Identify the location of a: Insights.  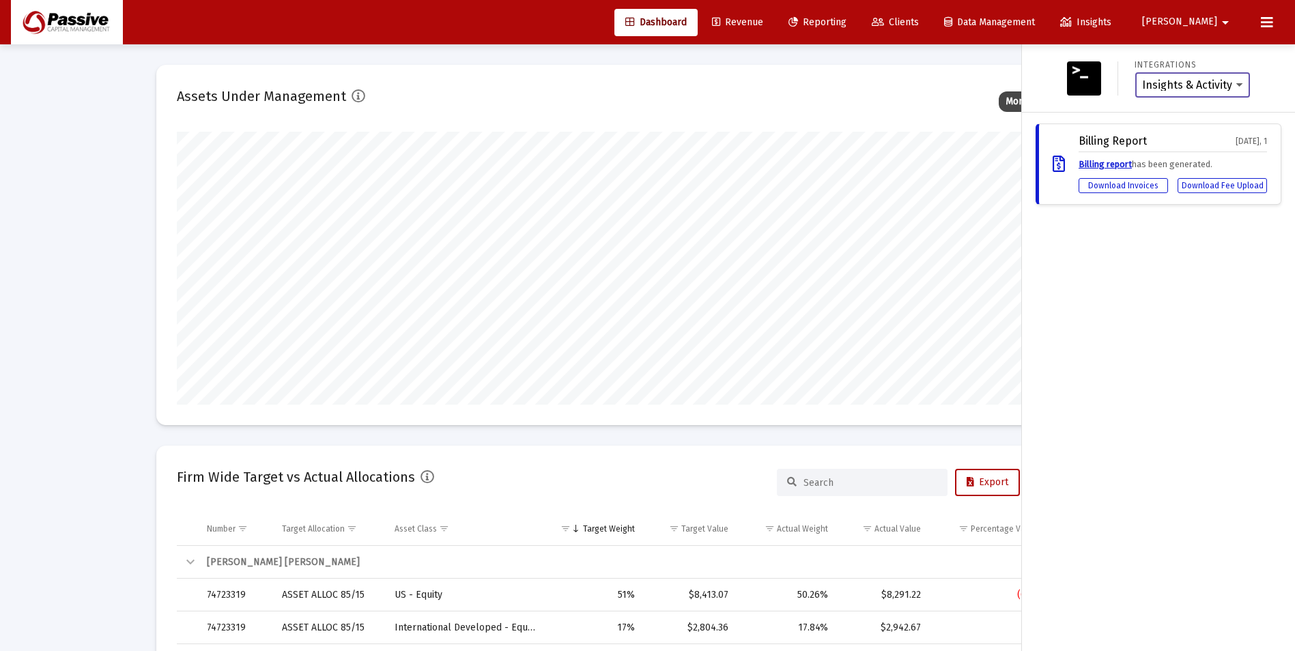
(1086, 23).